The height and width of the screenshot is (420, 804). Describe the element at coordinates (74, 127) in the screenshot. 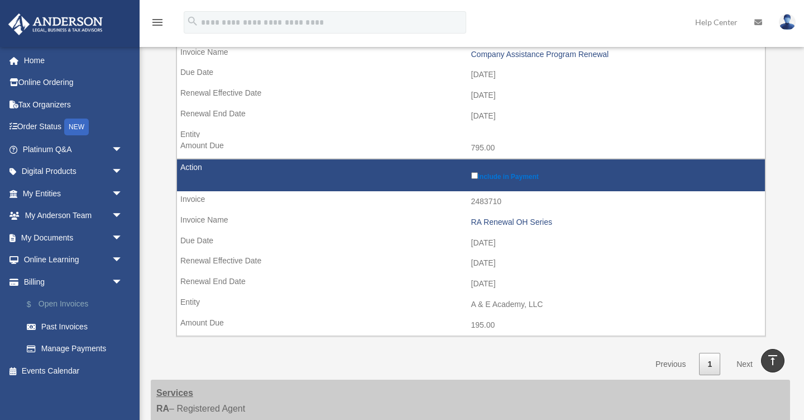

I see `a: Order StatusNEW` at that location.